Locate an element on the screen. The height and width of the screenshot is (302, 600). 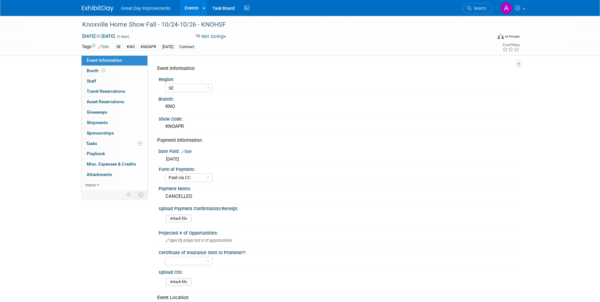
td: Personalize Event Tab Strip is located at coordinates (129, 194).